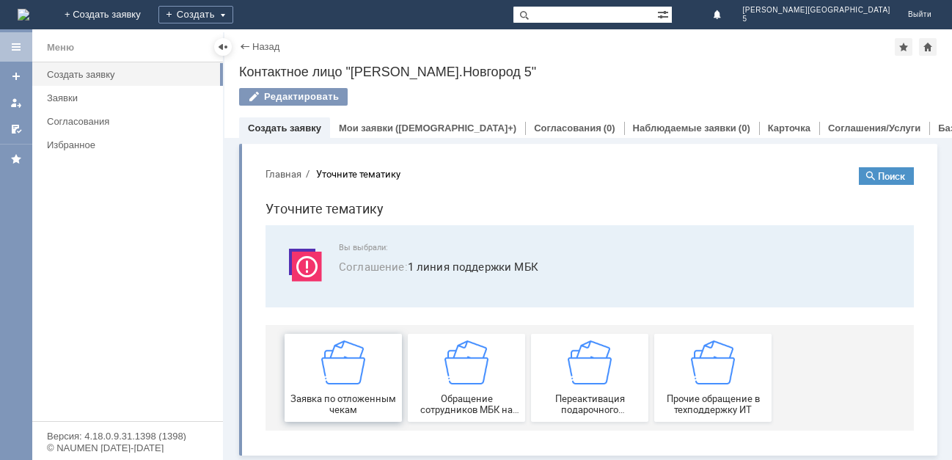 This screenshot has width=952, height=460. Describe the element at coordinates (336, 222) in the screenshot. I see `a: Переактивация подарочного сертификата` at that location.